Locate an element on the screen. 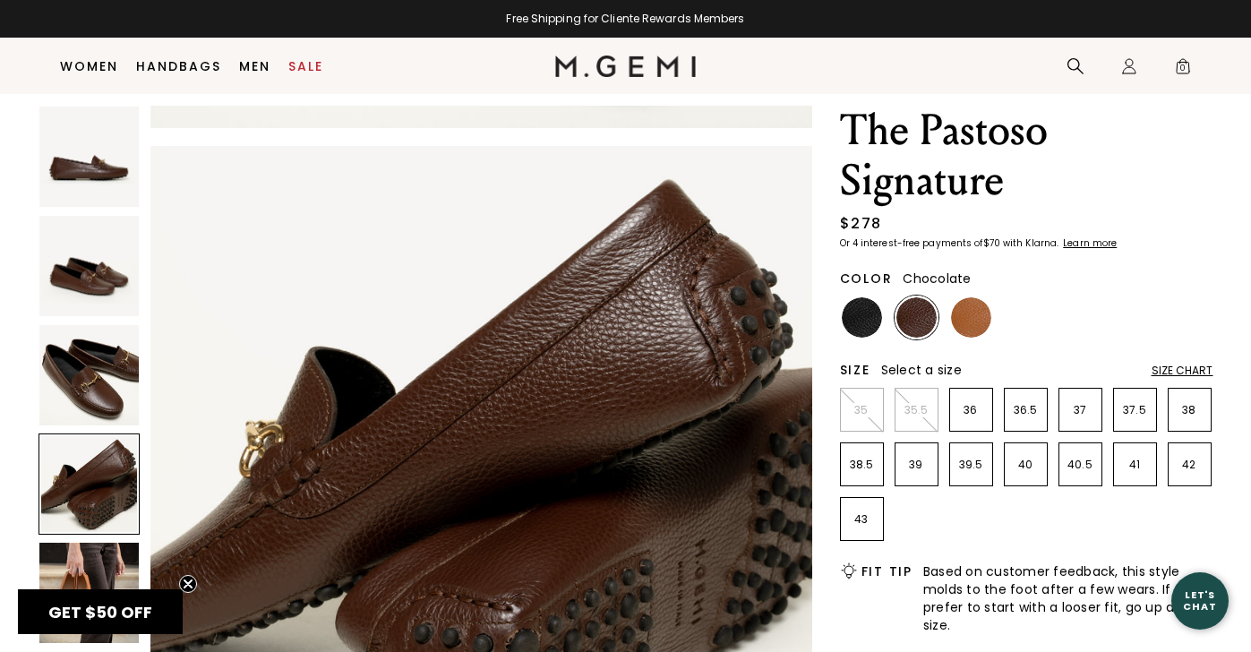 The height and width of the screenshot is (652, 1251). klarna-placement-style-body: Or 4 interest-free payments of is located at coordinates (911, 243).